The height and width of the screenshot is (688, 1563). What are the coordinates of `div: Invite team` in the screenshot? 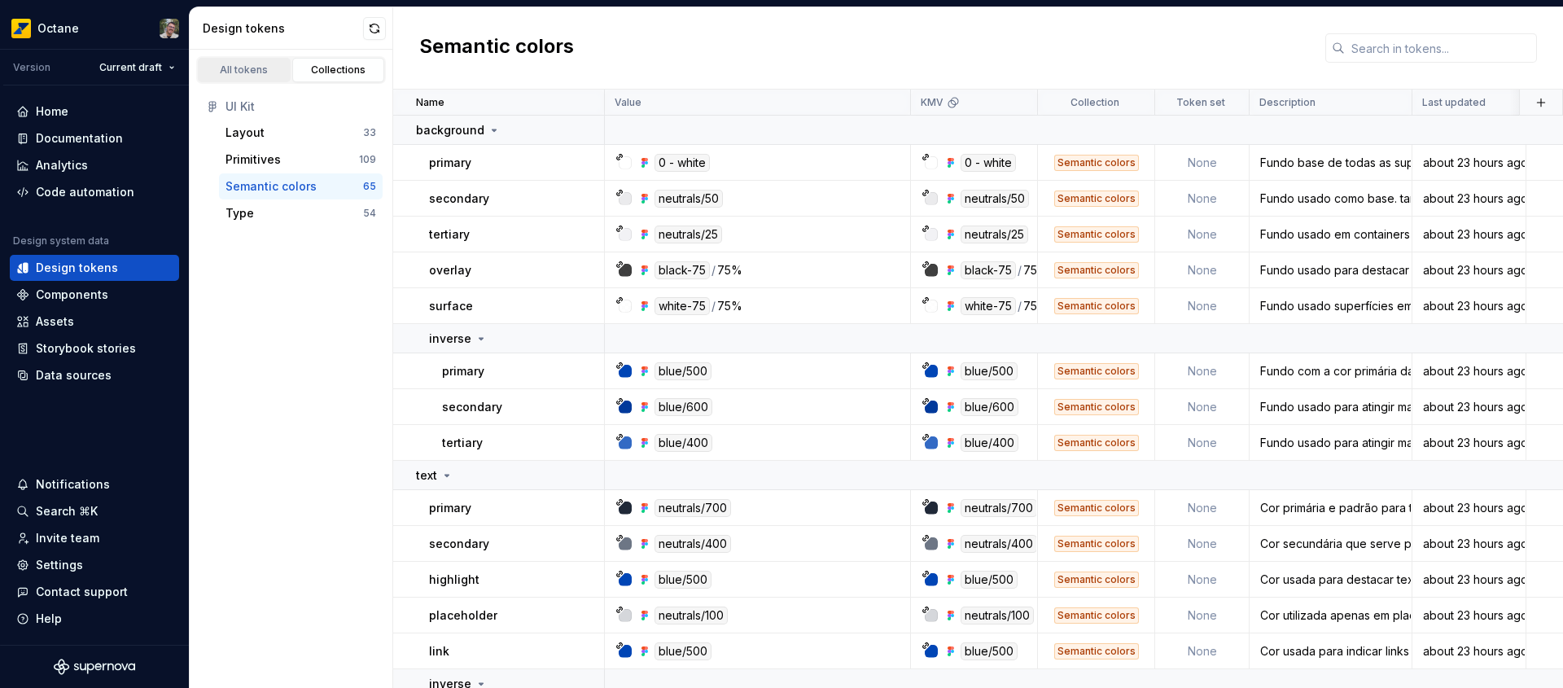 It's located at (68, 538).